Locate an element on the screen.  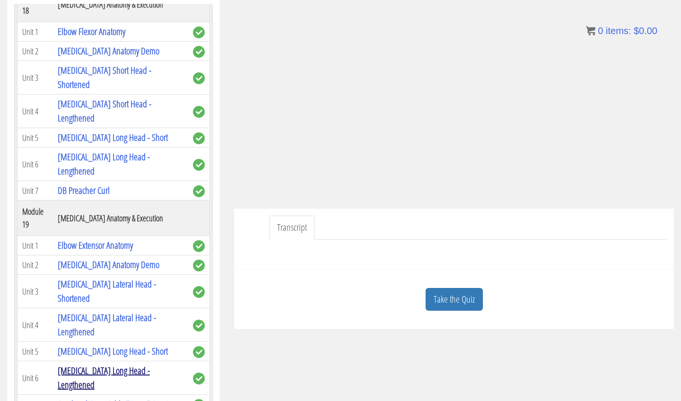
td: Unit 7 is located at coordinates (35, 191).